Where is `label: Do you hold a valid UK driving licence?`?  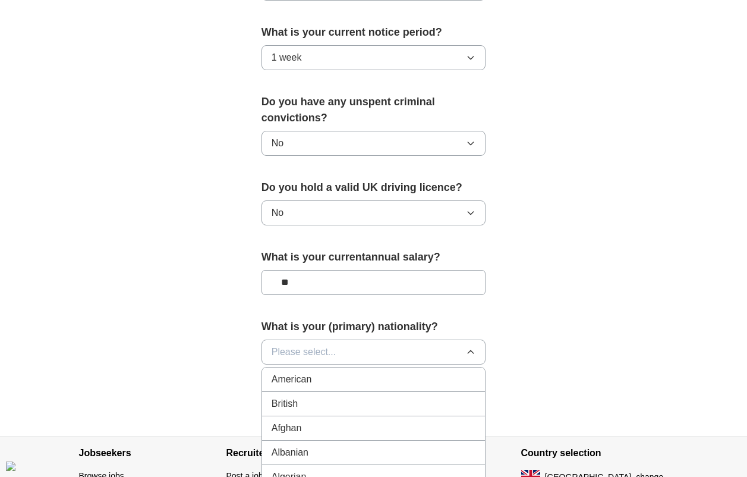 label: Do you hold a valid UK driving licence? is located at coordinates (374, 187).